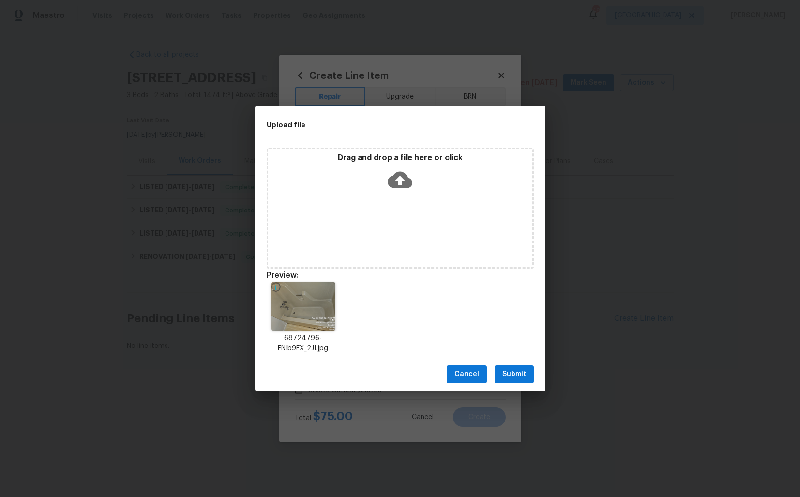 This screenshot has width=800, height=497. What do you see at coordinates (378, 125) in the screenshot?
I see `h2: Upload file` at bounding box center [378, 125].